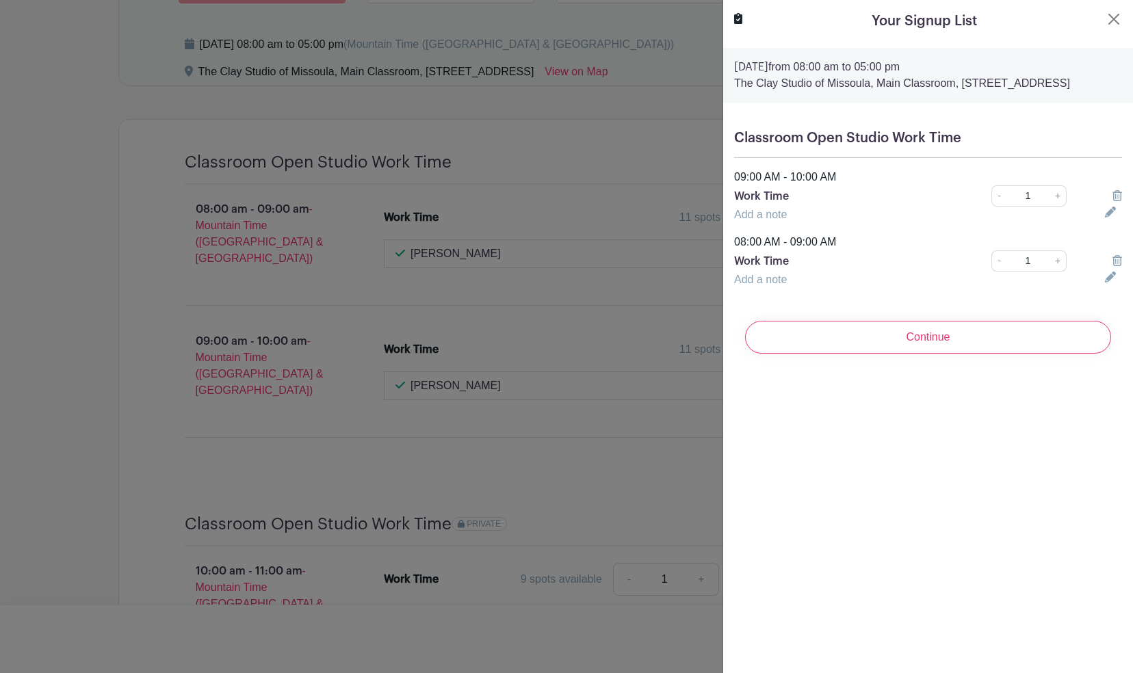 The width and height of the screenshot is (1133, 673). I want to click on p: from 08:00 am to 05:00 pm, so click(927, 67).